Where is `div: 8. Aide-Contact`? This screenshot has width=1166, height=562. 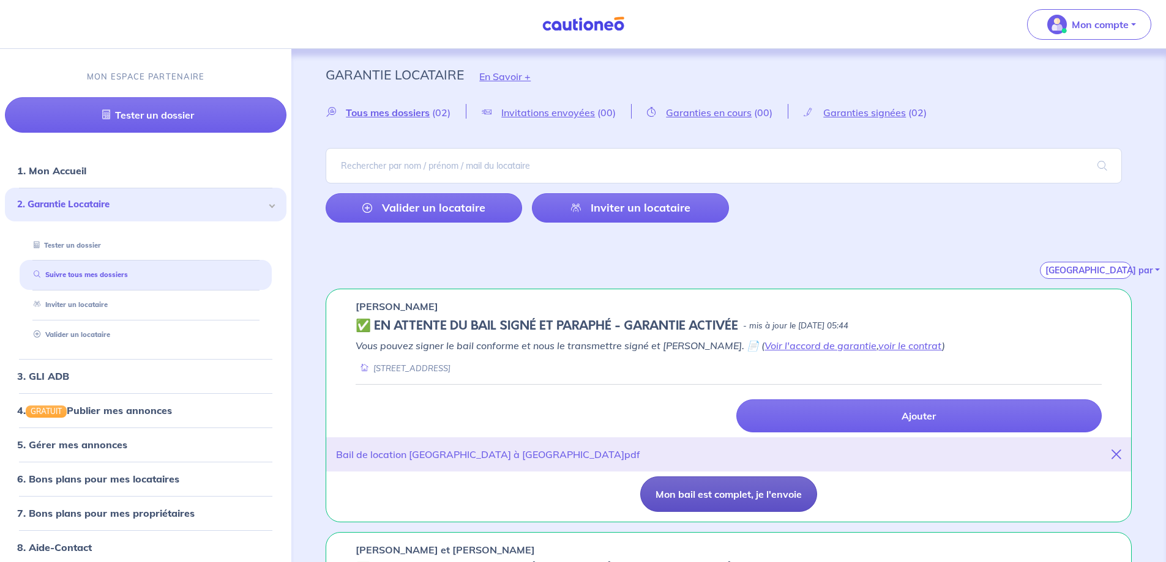 div: 8. Aide-Contact is located at coordinates (146, 548).